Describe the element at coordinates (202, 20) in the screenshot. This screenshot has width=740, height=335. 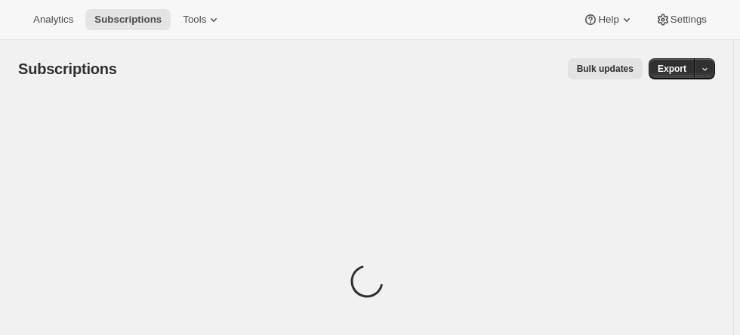
I see `button: Tools` at that location.